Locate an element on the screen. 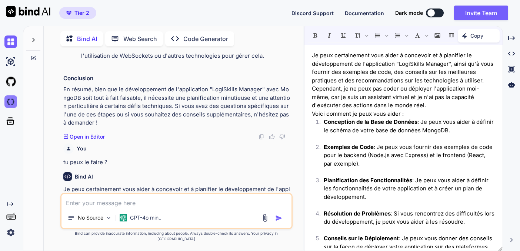 This screenshot has width=520, height=251. p: Bind AI is located at coordinates (87, 39).